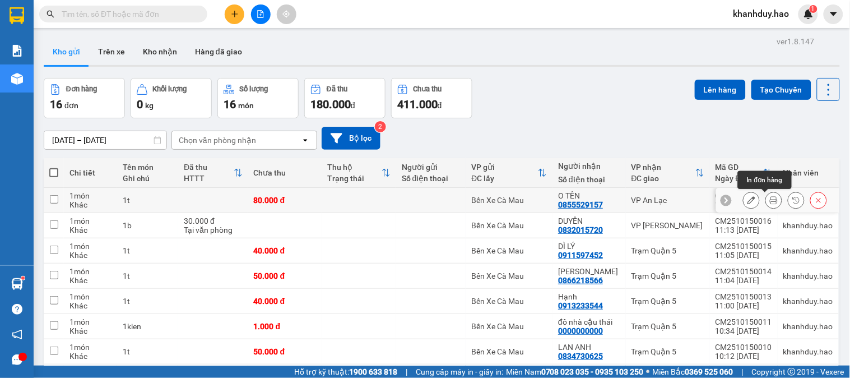  What do you see at coordinates (66, 52) in the screenshot?
I see `button: Kho gửi` at bounding box center [66, 52].